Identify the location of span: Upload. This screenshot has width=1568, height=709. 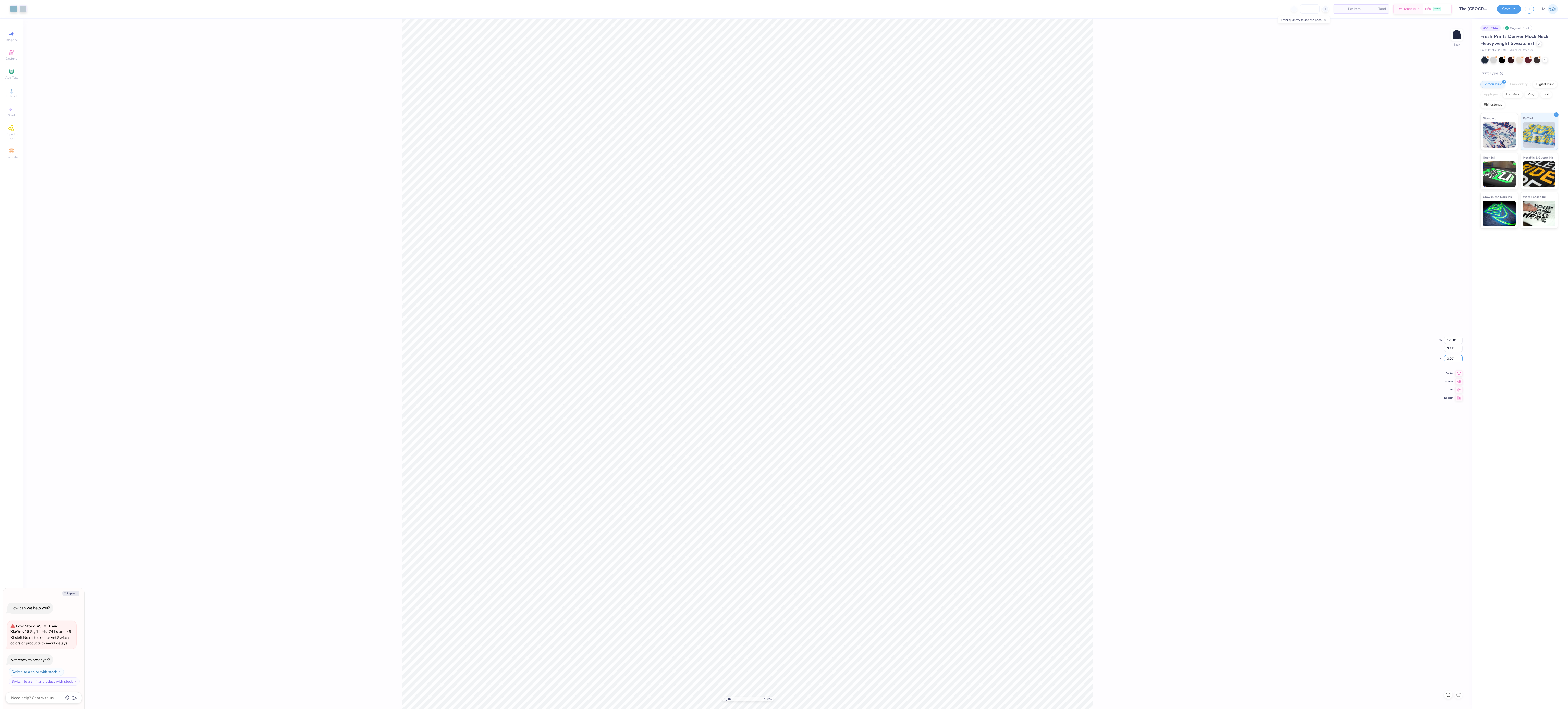
(11, 96).